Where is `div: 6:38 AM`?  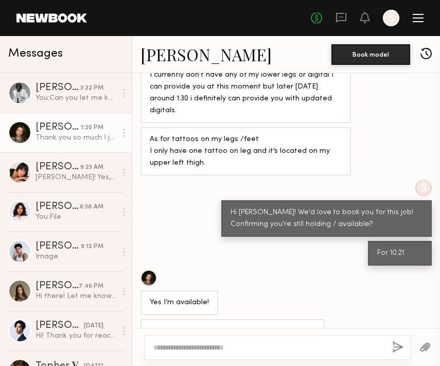
div: 6:38 AM is located at coordinates (92, 207).